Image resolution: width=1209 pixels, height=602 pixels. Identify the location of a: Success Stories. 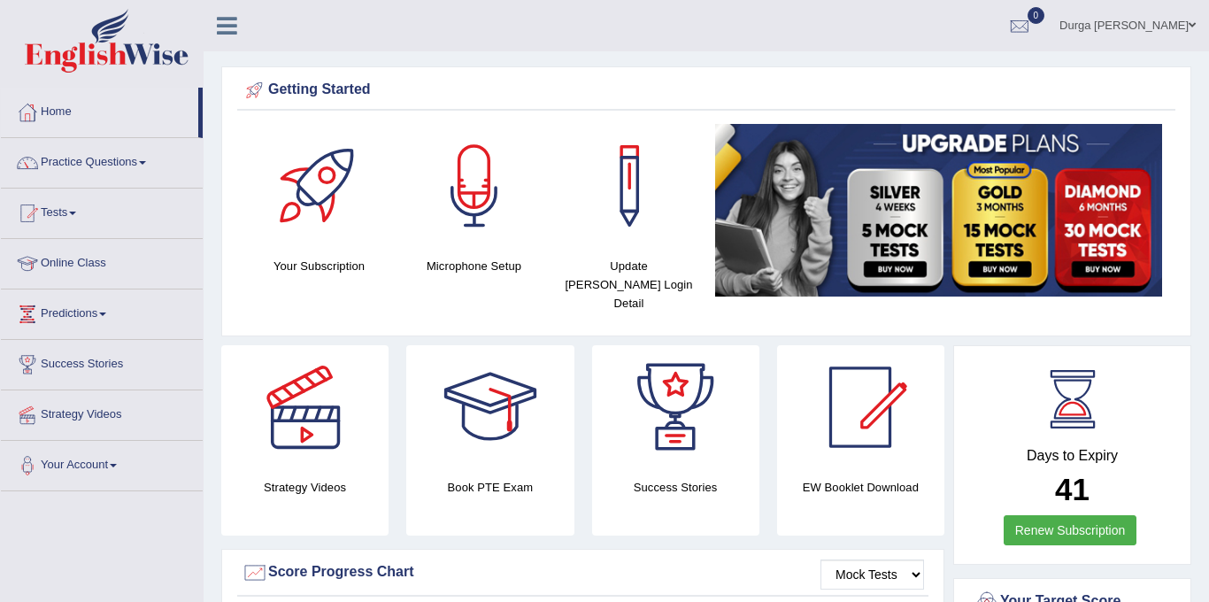
(102, 362).